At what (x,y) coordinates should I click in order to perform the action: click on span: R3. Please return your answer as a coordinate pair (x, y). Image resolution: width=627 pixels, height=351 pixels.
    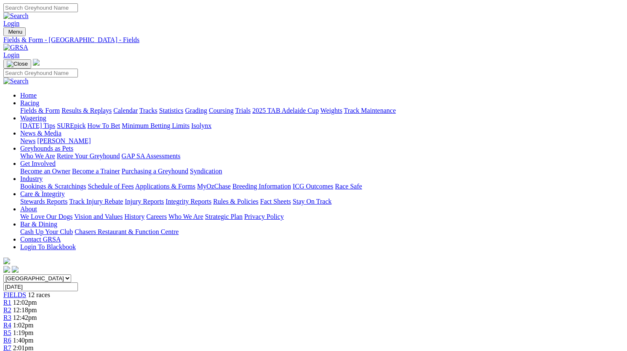
    Looking at the image, I should click on (7, 318).